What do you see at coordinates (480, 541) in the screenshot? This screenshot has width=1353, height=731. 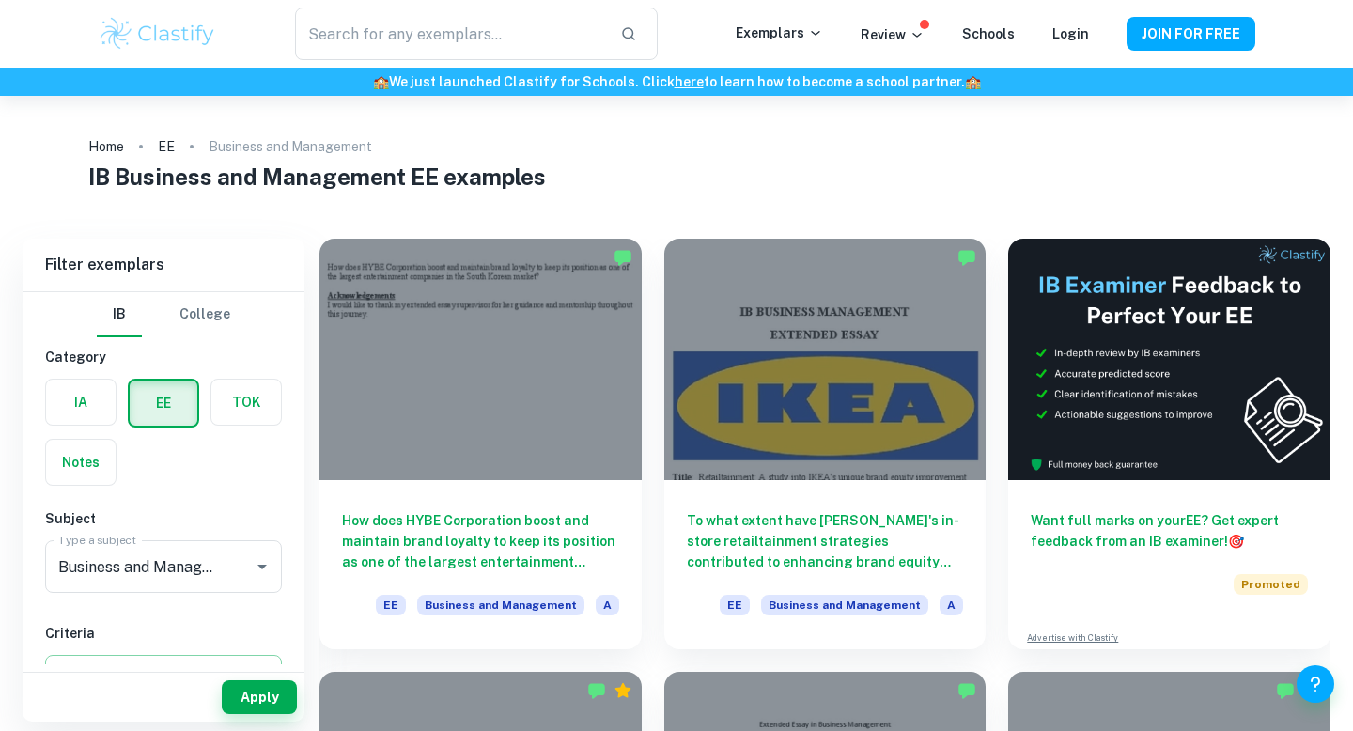 I see `h6: How does HYBE Corporation boost and maintain brand loyalty to keep its position as one of the lar...` at bounding box center [480, 541].